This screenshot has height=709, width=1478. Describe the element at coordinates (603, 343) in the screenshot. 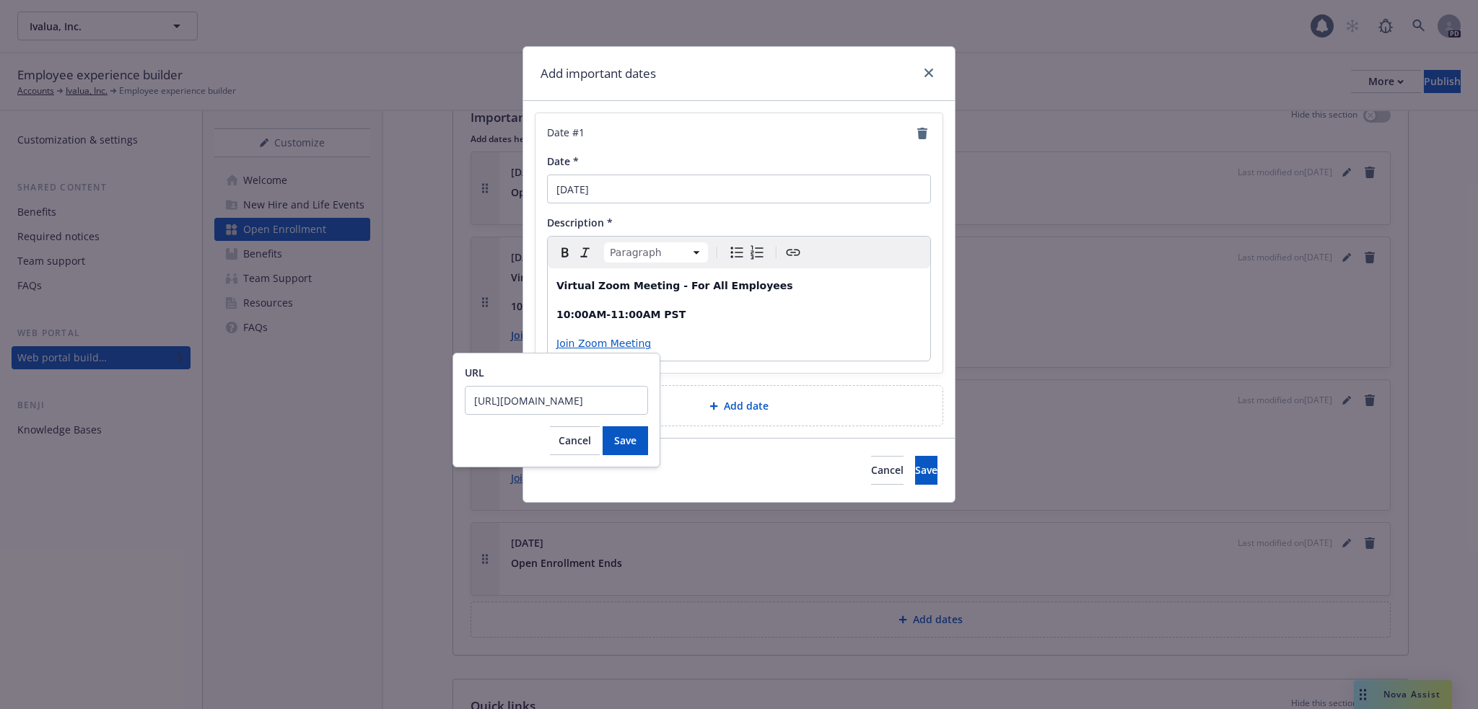

I see `span: Join Zoom Meeting` at that location.